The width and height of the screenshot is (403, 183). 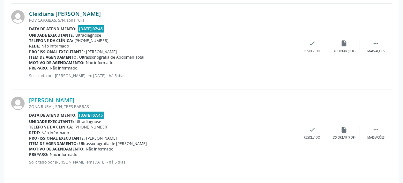 I want to click on span: Ultrassonografia de Abdomen Total, so click(x=112, y=57).